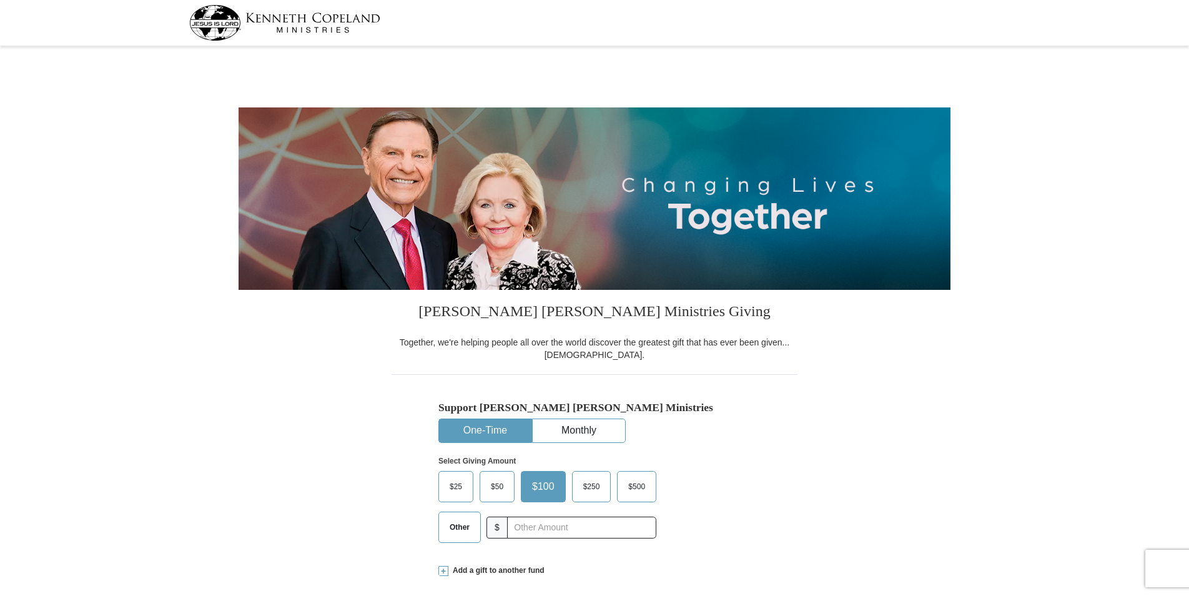  I want to click on input: Other Amount, so click(581, 527).